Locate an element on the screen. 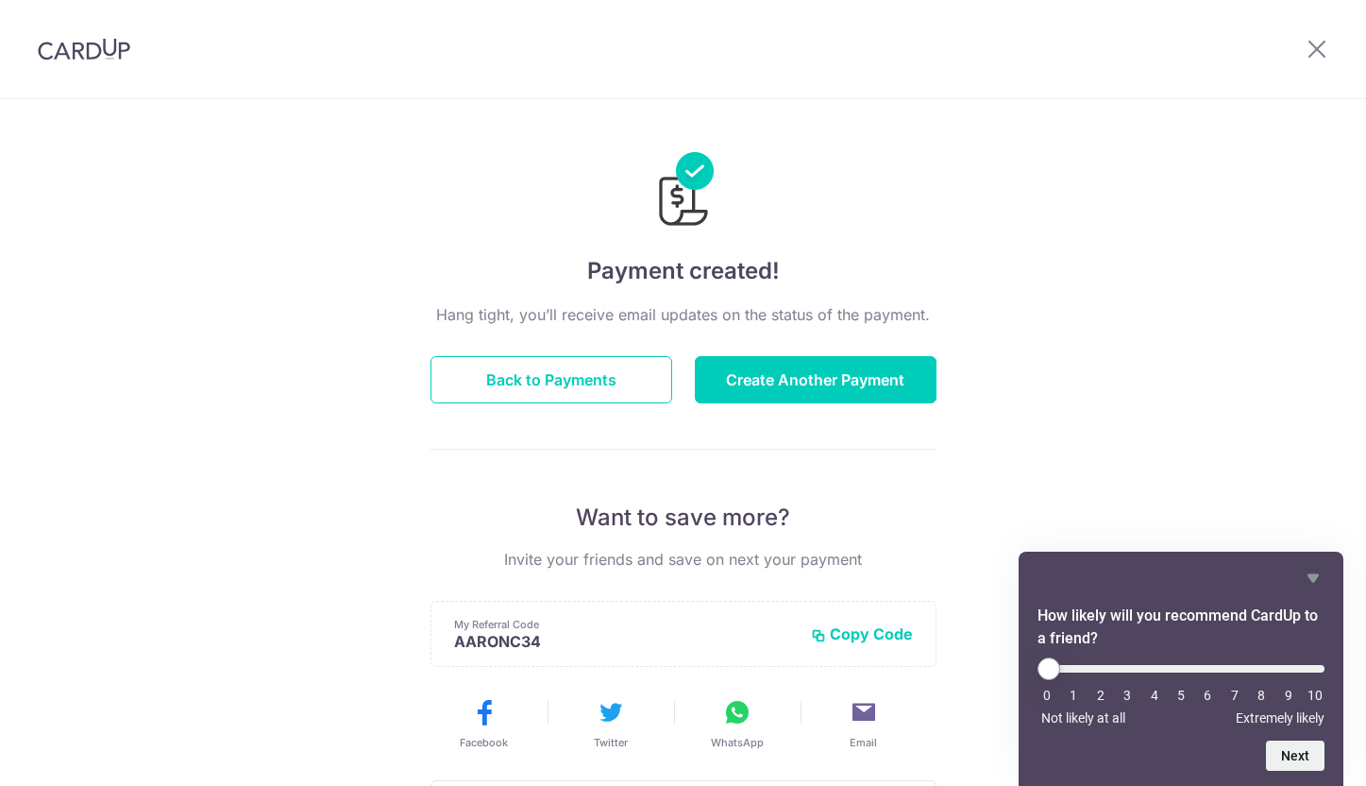  li: 10 is located at coordinates (1315, 695).